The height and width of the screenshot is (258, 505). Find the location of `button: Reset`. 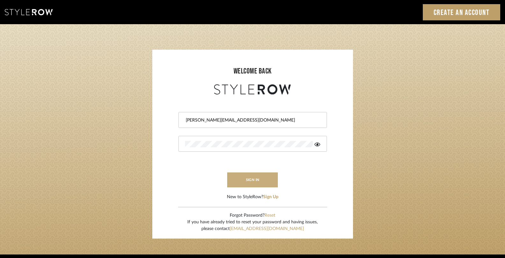

button: Reset is located at coordinates (270, 215).